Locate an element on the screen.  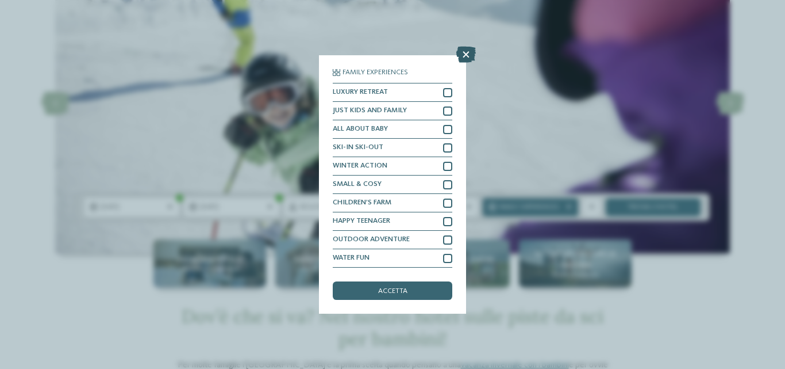
span: SKI-IN SKI-OUT is located at coordinates (358, 147).